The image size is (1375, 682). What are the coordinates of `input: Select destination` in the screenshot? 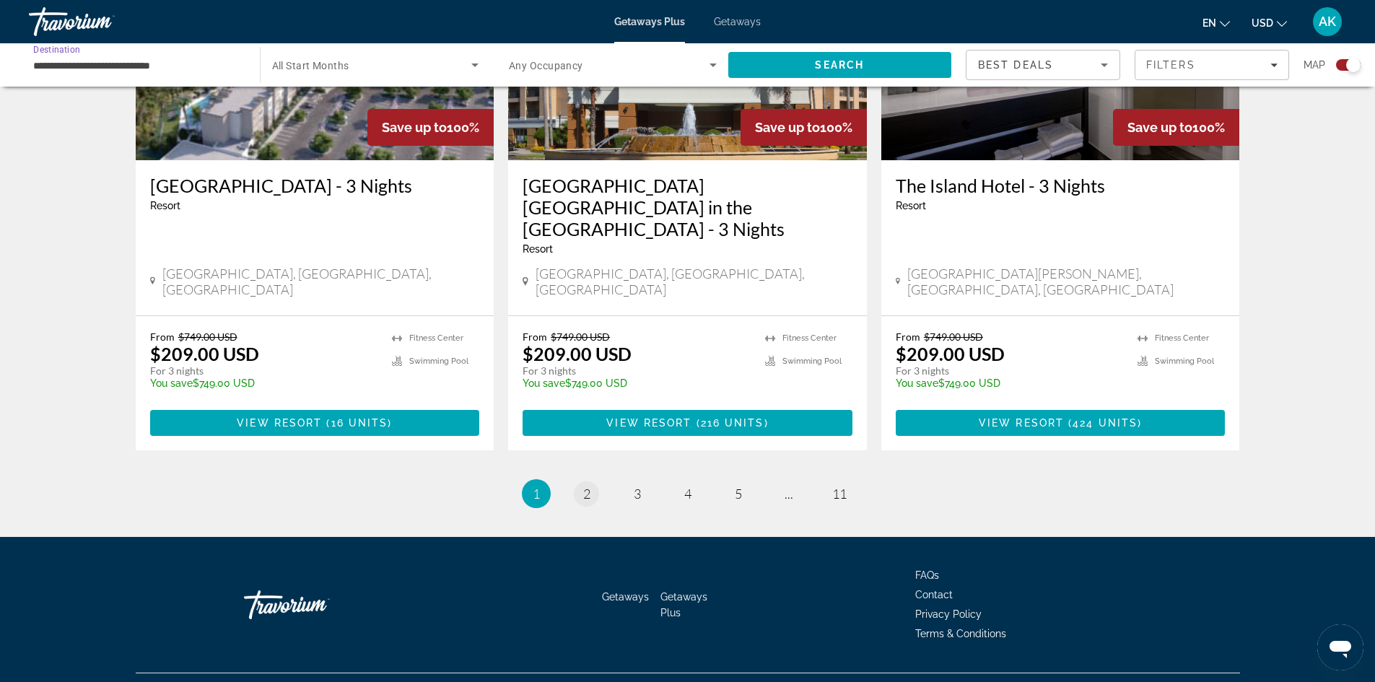 It's located at (137, 66).